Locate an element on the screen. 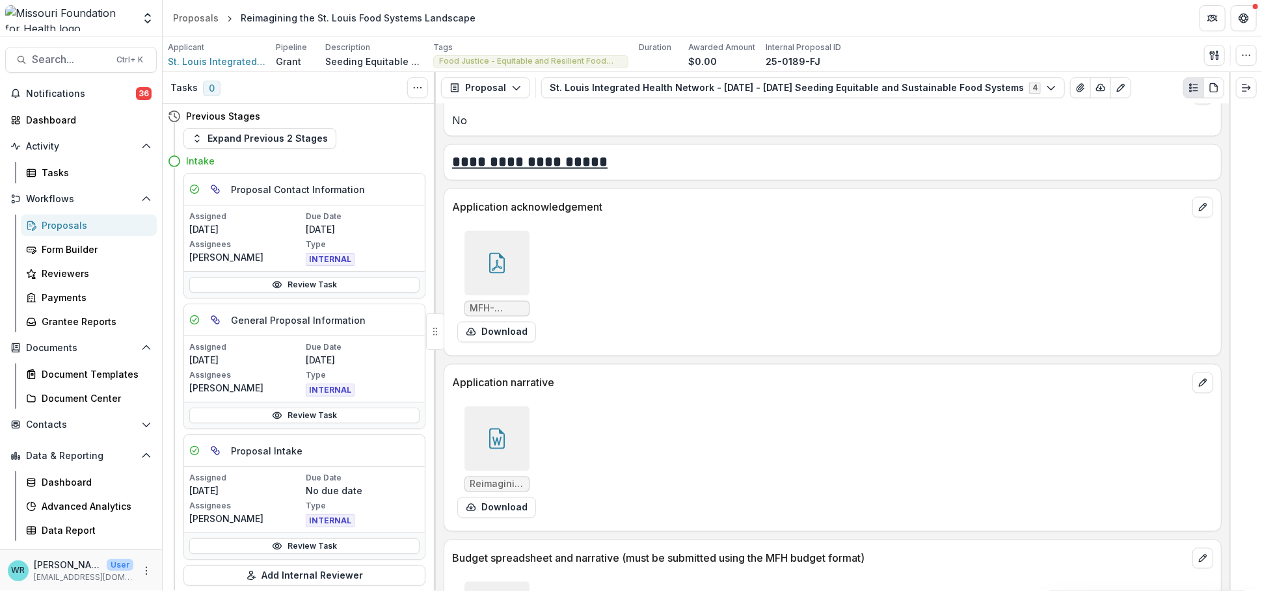 This screenshot has width=1262, height=591. button: View Attached Files is located at coordinates (1081, 88).